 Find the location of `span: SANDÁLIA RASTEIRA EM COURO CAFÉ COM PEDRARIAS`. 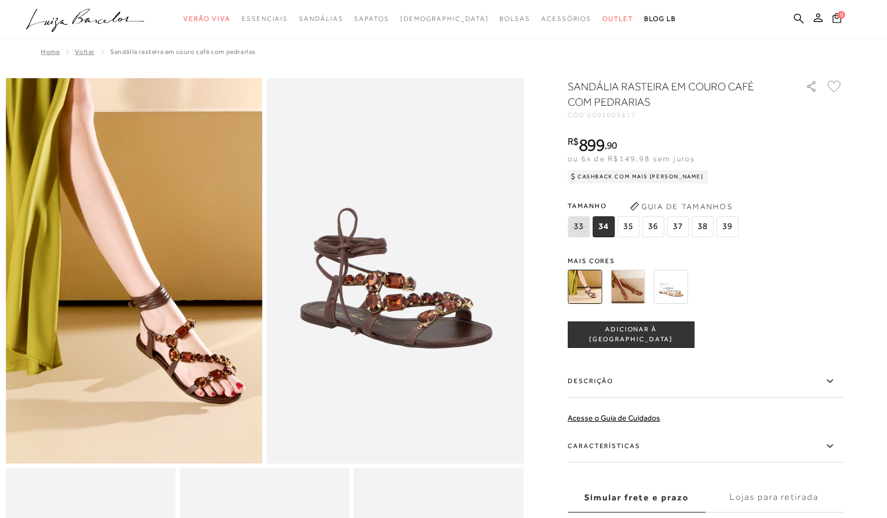

span: SANDÁLIA RASTEIRA EM COURO CAFÉ COM PEDRARIAS is located at coordinates (183, 52).